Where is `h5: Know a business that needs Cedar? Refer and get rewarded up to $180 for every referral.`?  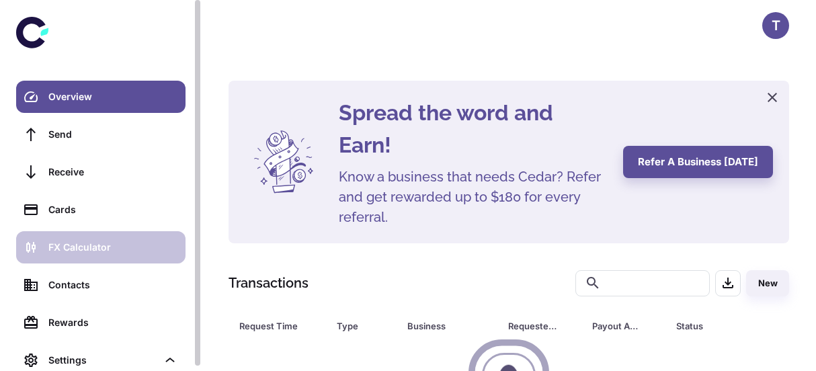 h5: Know a business that needs Cedar? Refer and get rewarded up to $180 for every referral. is located at coordinates (472, 197).